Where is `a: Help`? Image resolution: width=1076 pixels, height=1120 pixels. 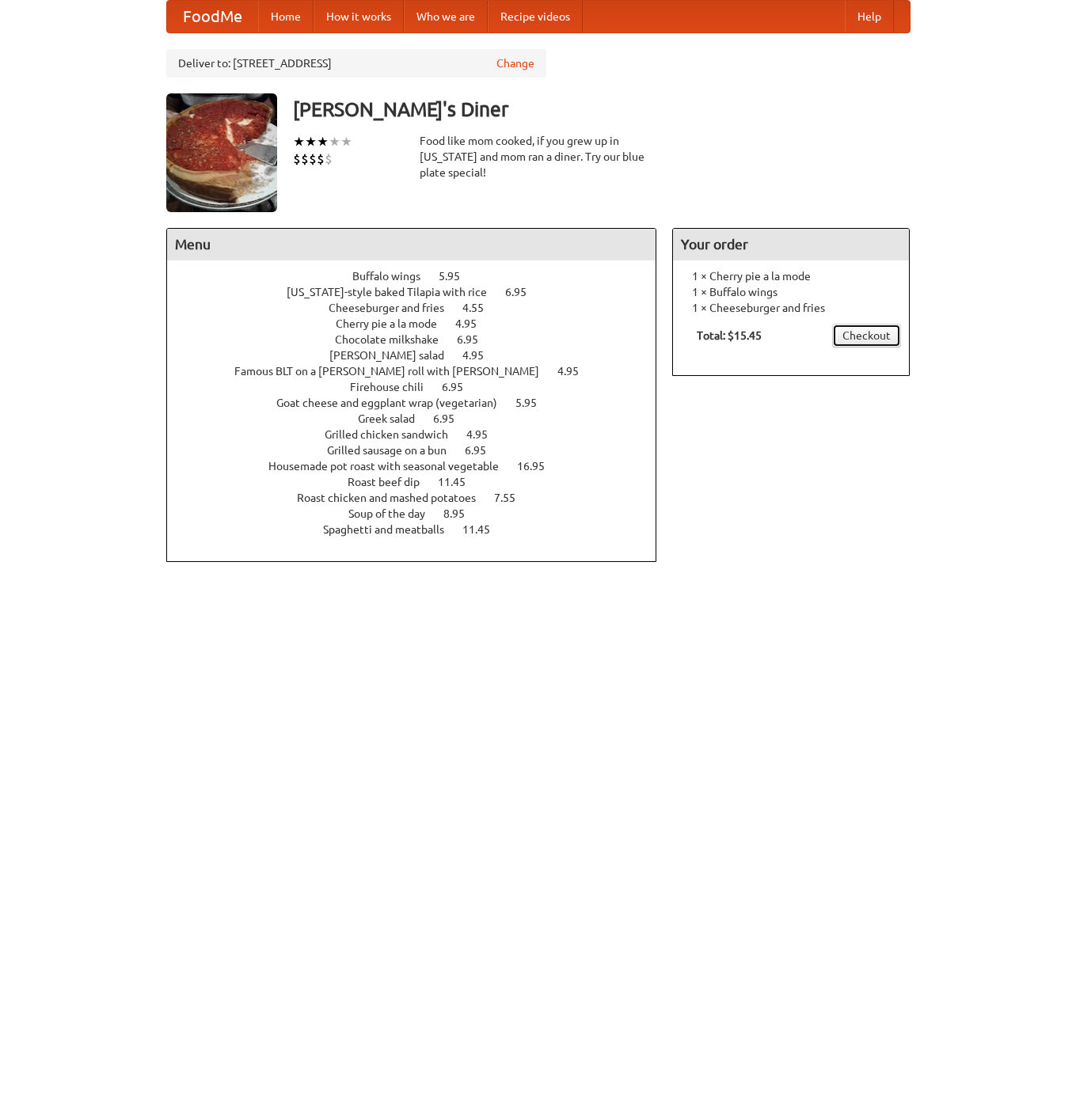
a: Help is located at coordinates (869, 17).